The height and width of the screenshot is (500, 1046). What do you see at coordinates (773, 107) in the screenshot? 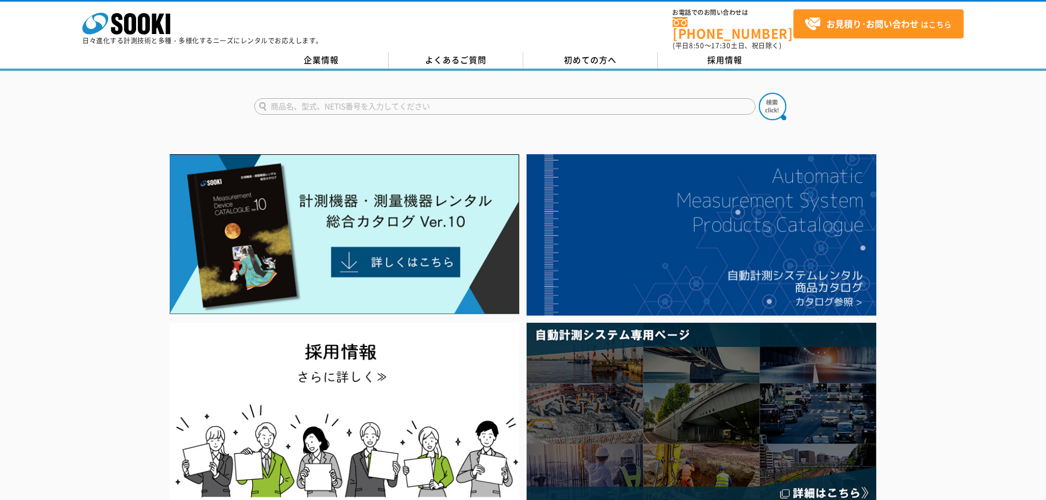
I see `img: btn_search.png` at bounding box center [773, 107].